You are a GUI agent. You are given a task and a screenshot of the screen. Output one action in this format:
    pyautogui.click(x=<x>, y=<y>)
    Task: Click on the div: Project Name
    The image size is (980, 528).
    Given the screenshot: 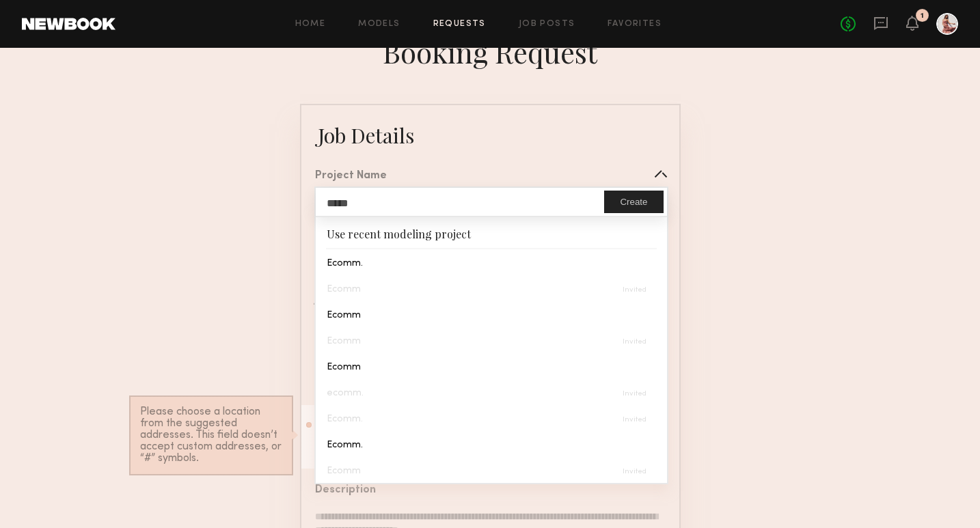 What is the action you would take?
    pyautogui.click(x=351, y=176)
    